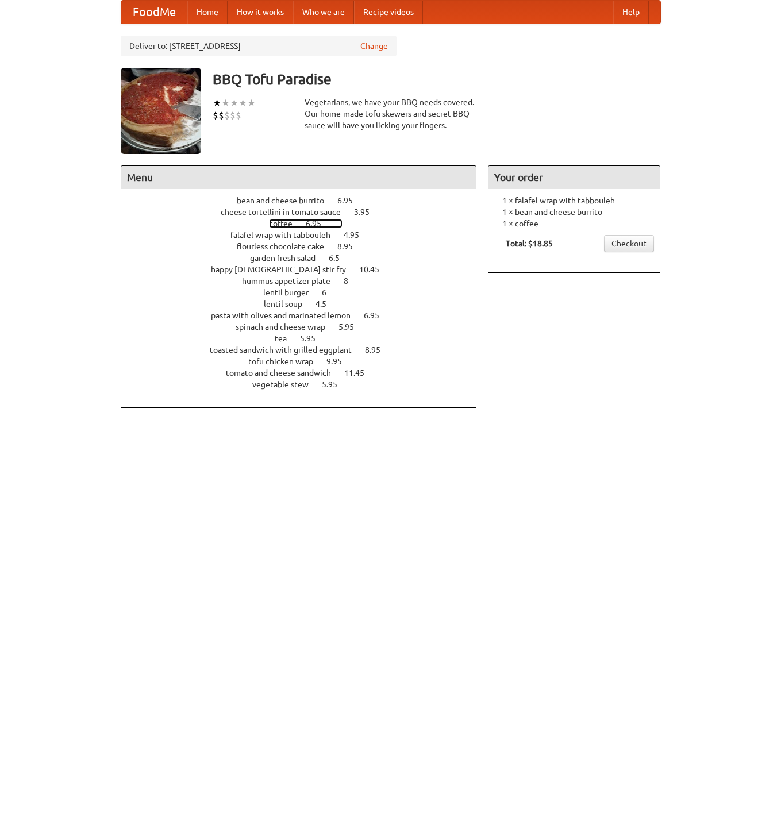  What do you see at coordinates (574, 201) in the screenshot?
I see `li: 1 × falafel wrap with tabbouleh` at bounding box center [574, 201].